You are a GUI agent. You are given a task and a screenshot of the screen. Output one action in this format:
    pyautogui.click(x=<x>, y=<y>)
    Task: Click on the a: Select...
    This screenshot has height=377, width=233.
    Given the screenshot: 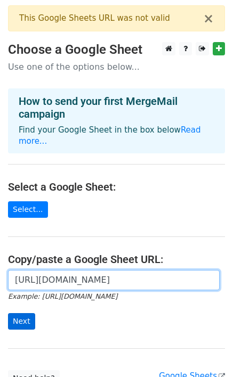 What is the action you would take?
    pyautogui.click(x=28, y=209)
    